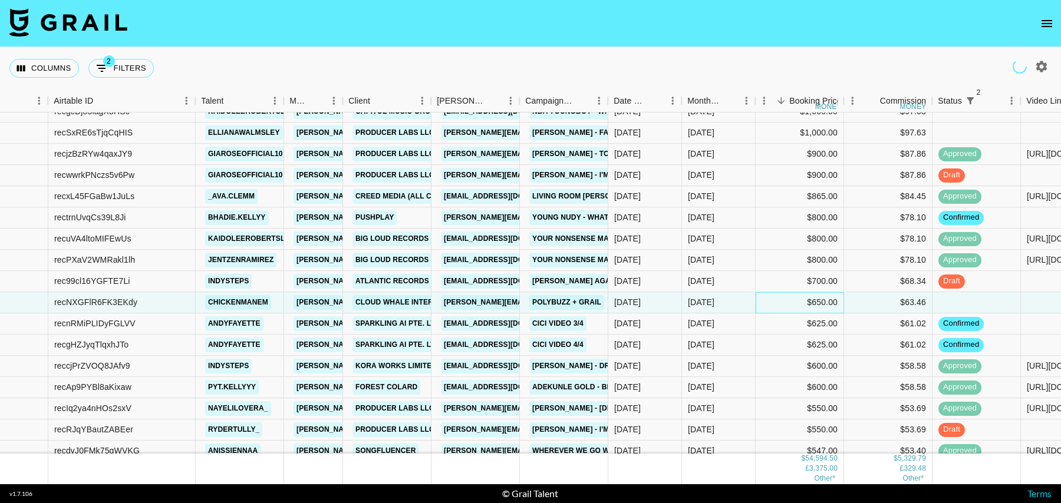 The image size is (1061, 503). Describe the element at coordinates (800, 324) in the screenshot. I see `div: $625.00` at that location.